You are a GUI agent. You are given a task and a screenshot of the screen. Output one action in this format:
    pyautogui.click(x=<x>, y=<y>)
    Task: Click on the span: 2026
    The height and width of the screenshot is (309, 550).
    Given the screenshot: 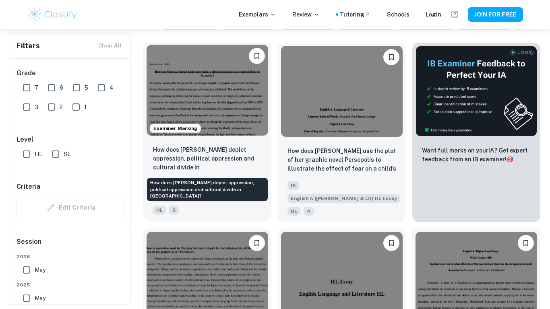 What is the action you would take?
    pyautogui.click(x=70, y=257)
    